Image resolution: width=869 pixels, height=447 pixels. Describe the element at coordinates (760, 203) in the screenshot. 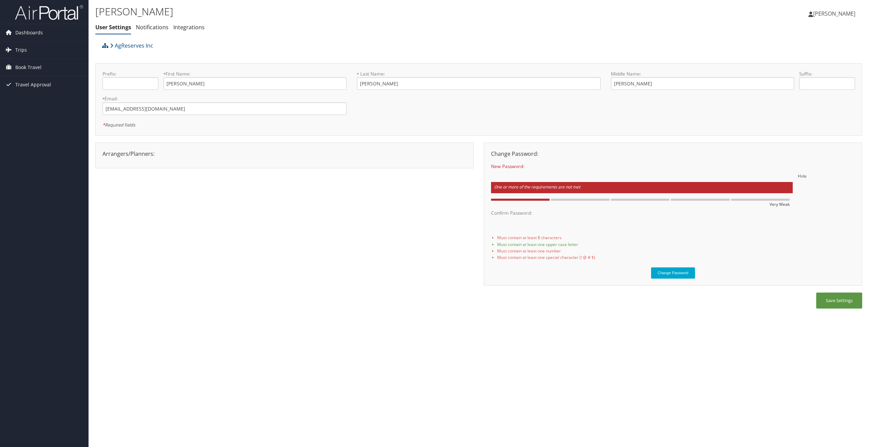

I see `span: Very Weak` at that location.